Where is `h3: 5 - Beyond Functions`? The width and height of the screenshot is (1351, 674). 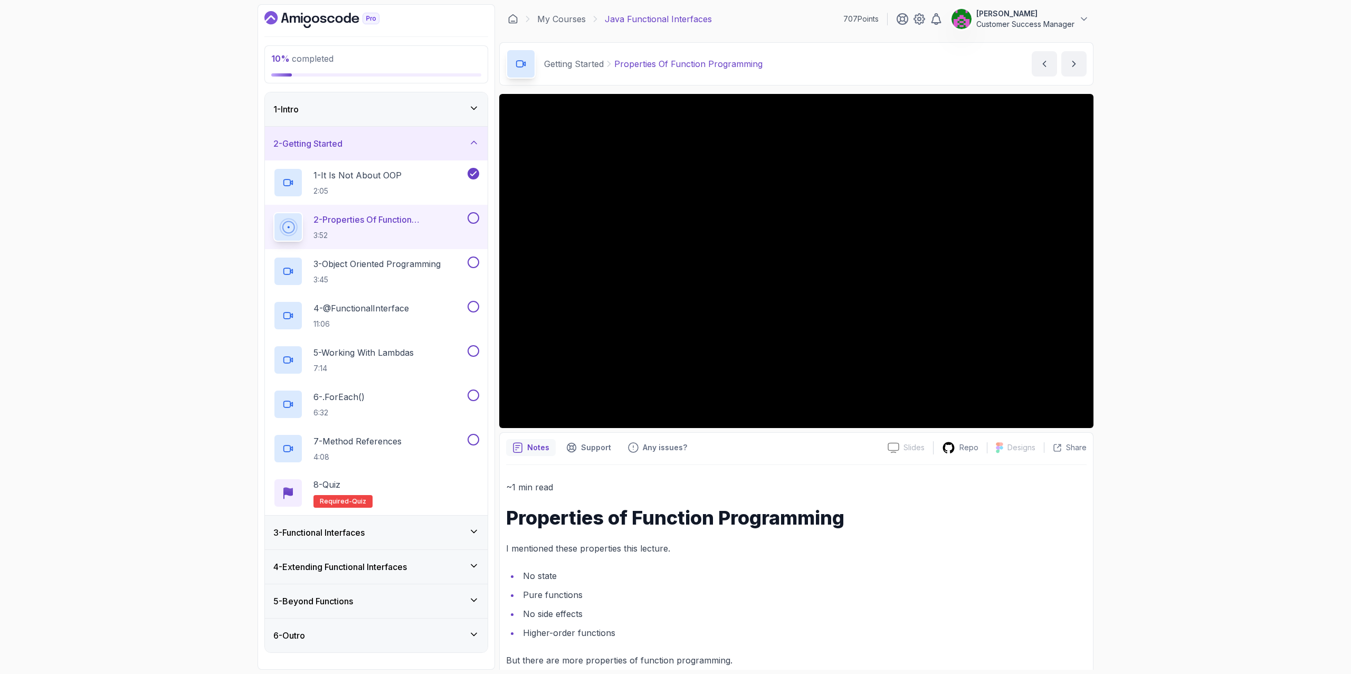
h3: 5 - Beyond Functions is located at coordinates (313, 601).